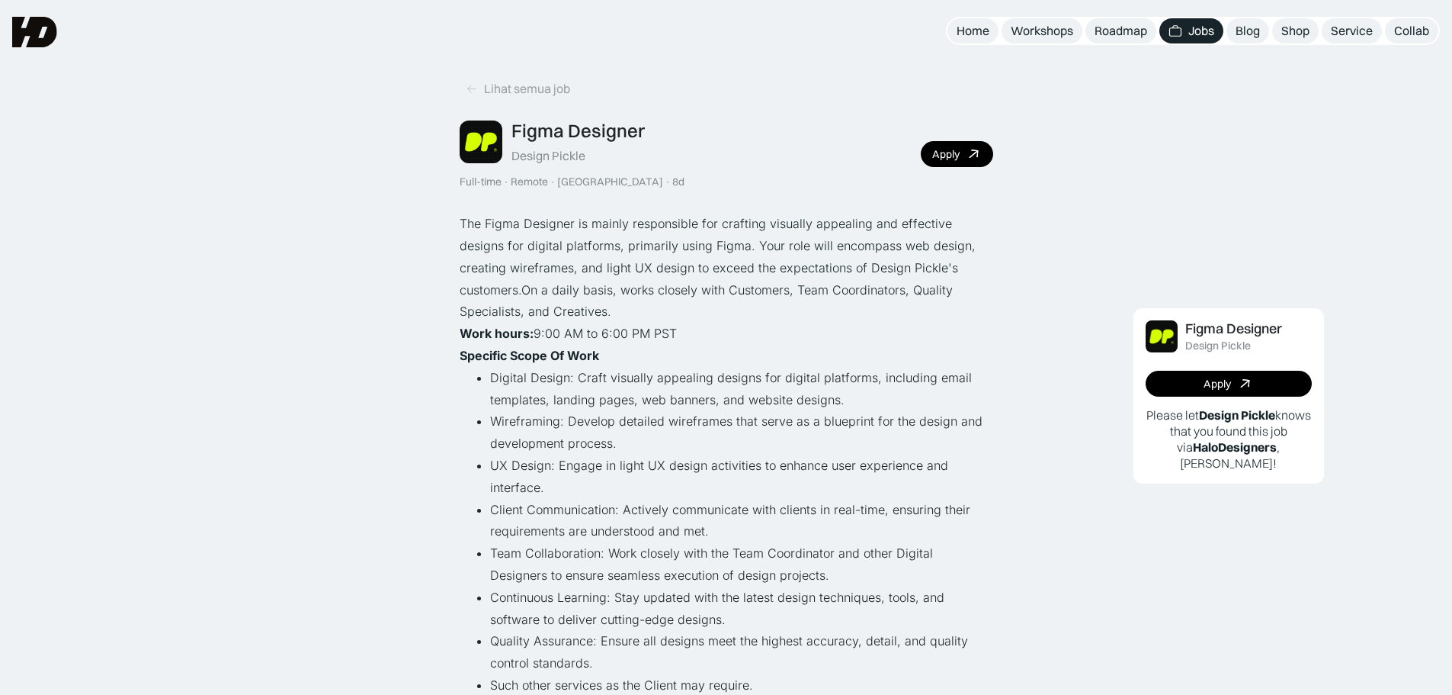 The height and width of the screenshot is (695, 1452). What do you see at coordinates (1352, 30) in the screenshot?
I see `div: Service` at bounding box center [1352, 30].